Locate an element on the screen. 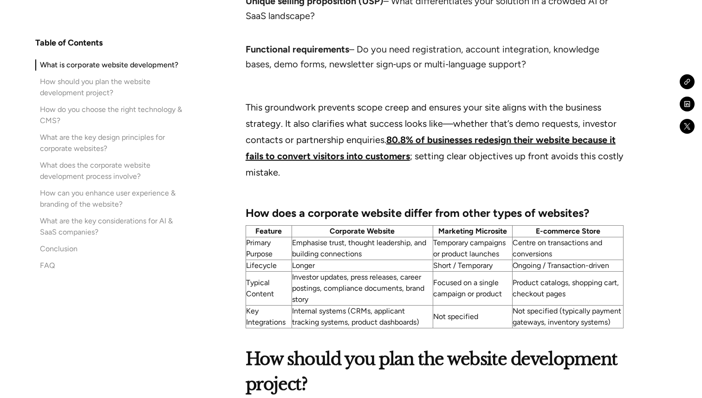  td: Focused on a single campaign or product is located at coordinates (472, 288).